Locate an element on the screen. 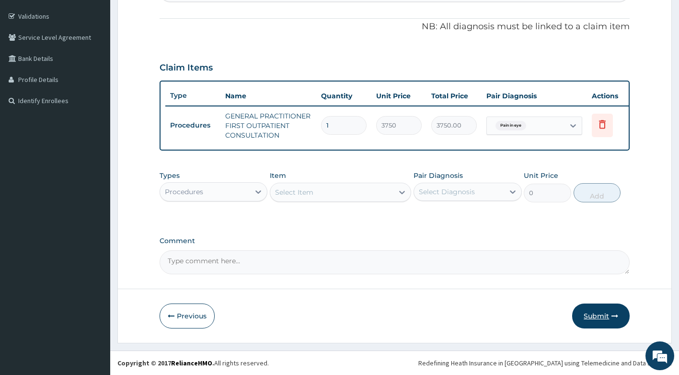 The height and width of the screenshot is (375, 679). p: NB: All diagnosis must be linked to a claim item is located at coordinates (395, 27).